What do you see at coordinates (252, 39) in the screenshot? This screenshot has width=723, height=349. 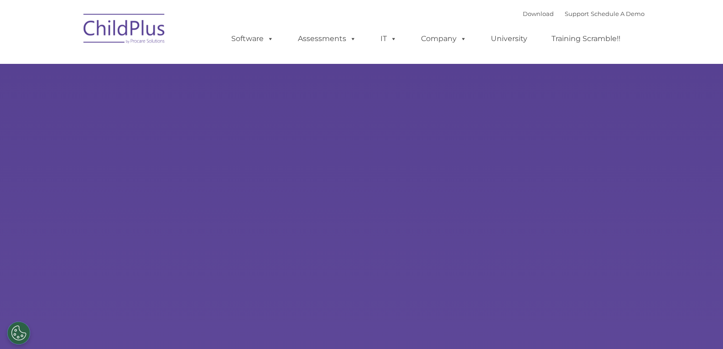 I see `a: Software` at bounding box center [252, 39].